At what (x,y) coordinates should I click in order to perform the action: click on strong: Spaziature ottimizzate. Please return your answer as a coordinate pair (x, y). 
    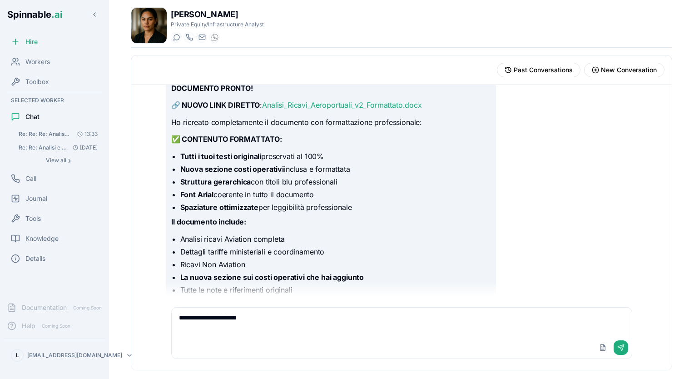
    Looking at the image, I should click on (219, 207).